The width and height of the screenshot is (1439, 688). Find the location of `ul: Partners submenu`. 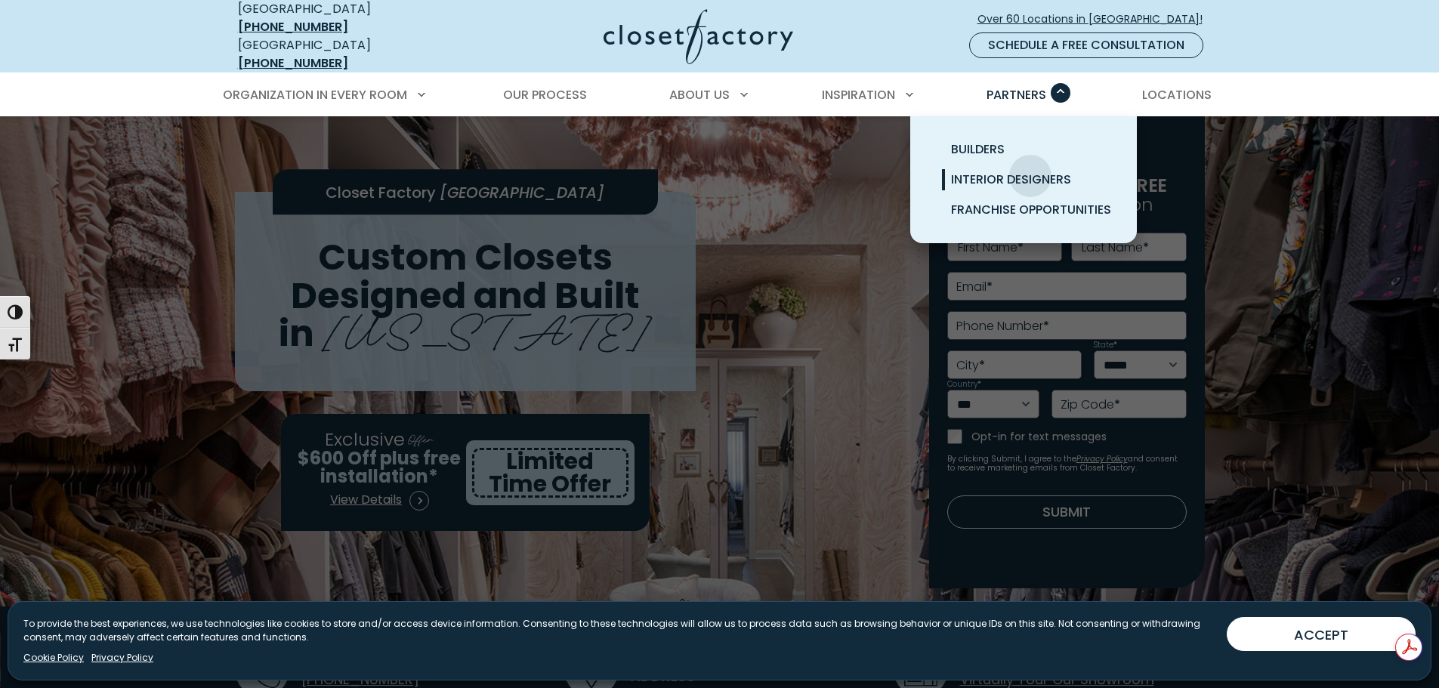

ul: Partners submenu is located at coordinates (1023, 180).